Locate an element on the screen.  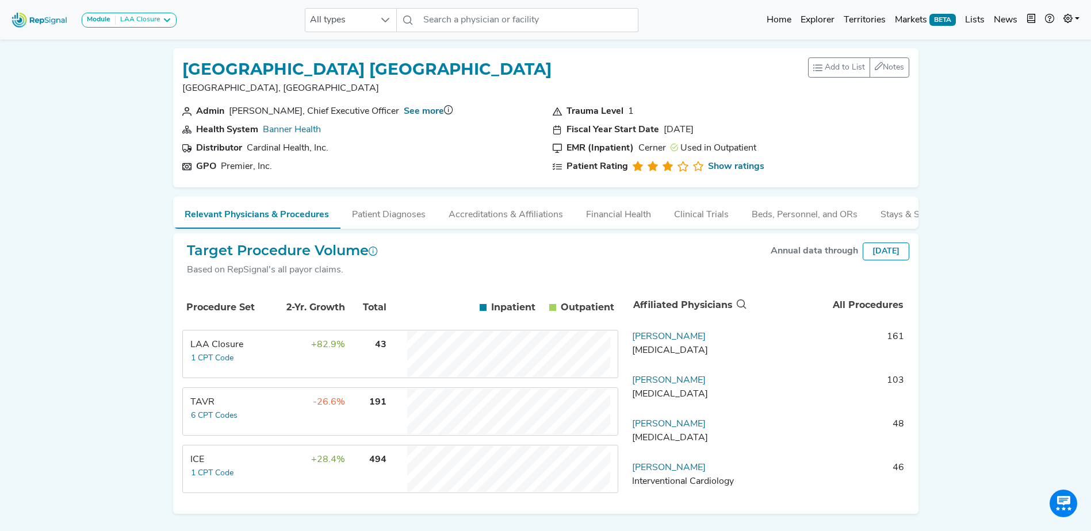
div: ICE is located at coordinates (229, 460).